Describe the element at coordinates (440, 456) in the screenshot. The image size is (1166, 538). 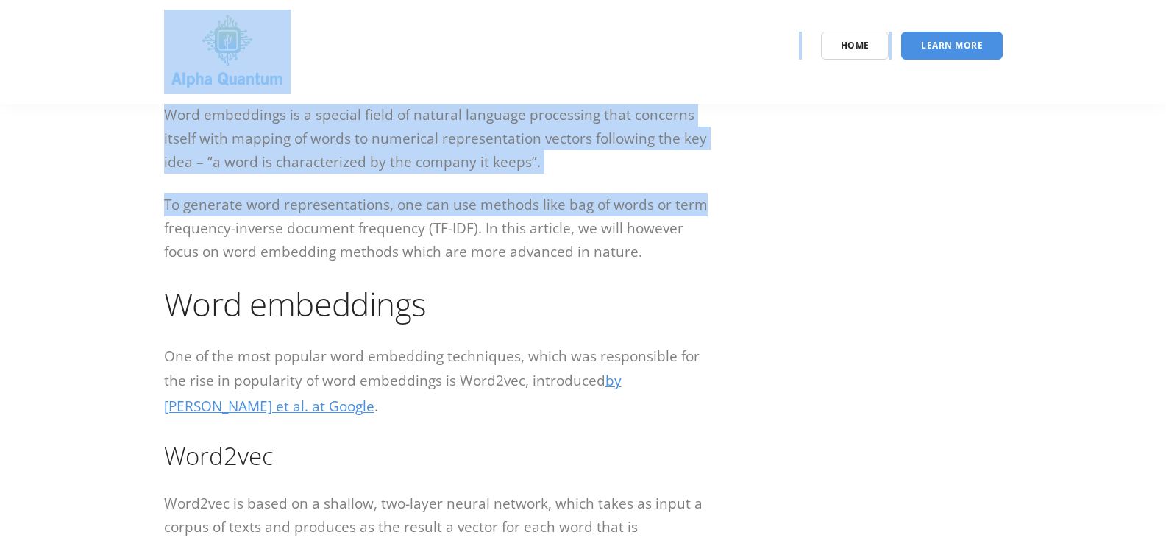
I see `h2: Word2vec` at that location.